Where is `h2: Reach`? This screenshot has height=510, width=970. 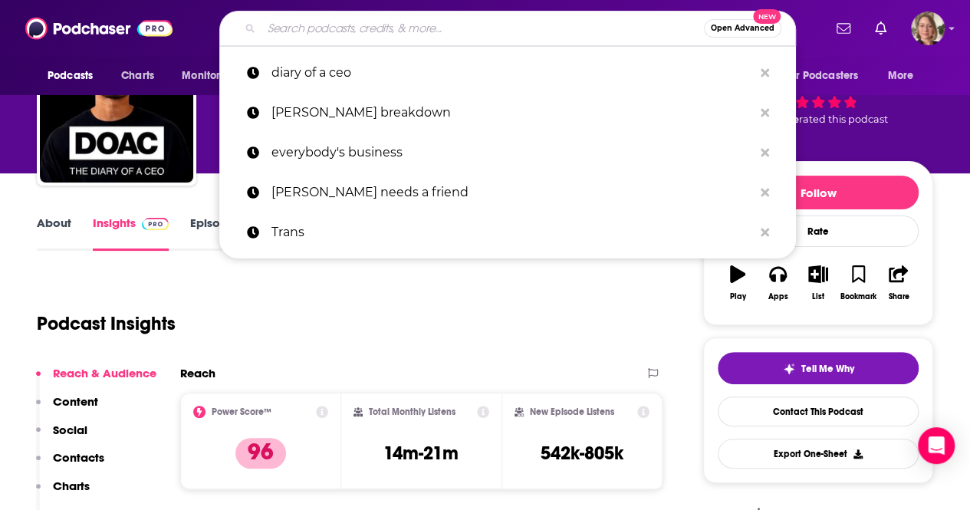
h2: Reach is located at coordinates (198, 373).